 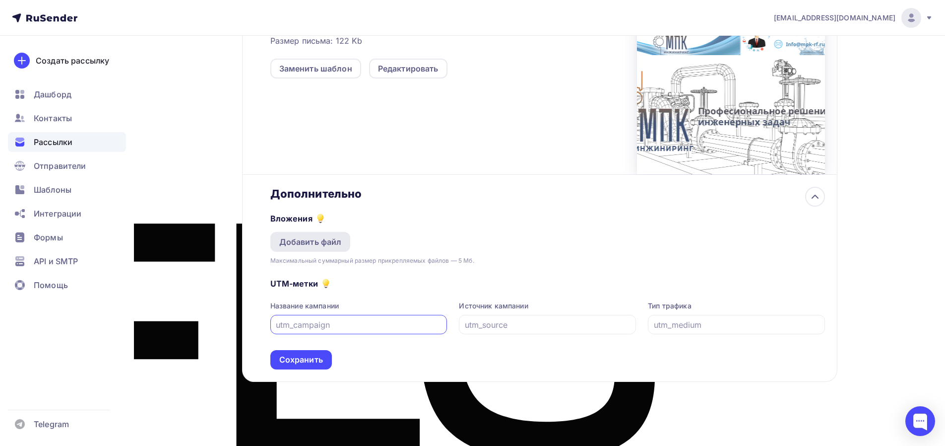 I want to click on span: Размер письма: 122 Kb, so click(x=317, y=41).